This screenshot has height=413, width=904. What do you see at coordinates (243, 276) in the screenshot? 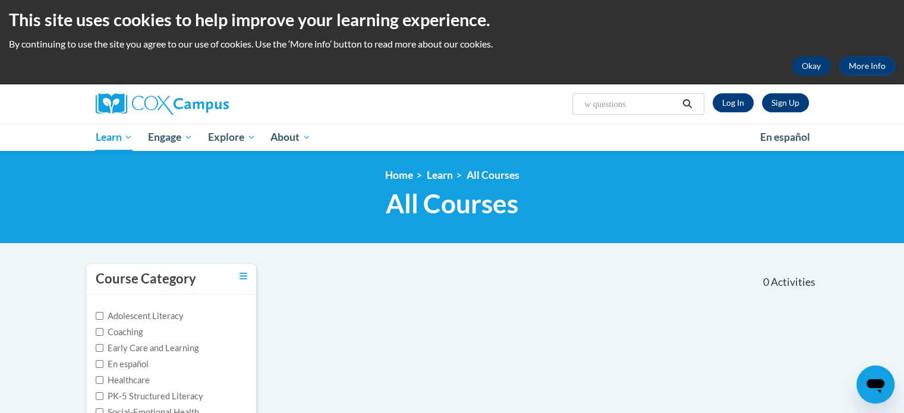
I see `a: Toggle collapse` at bounding box center [243, 276].